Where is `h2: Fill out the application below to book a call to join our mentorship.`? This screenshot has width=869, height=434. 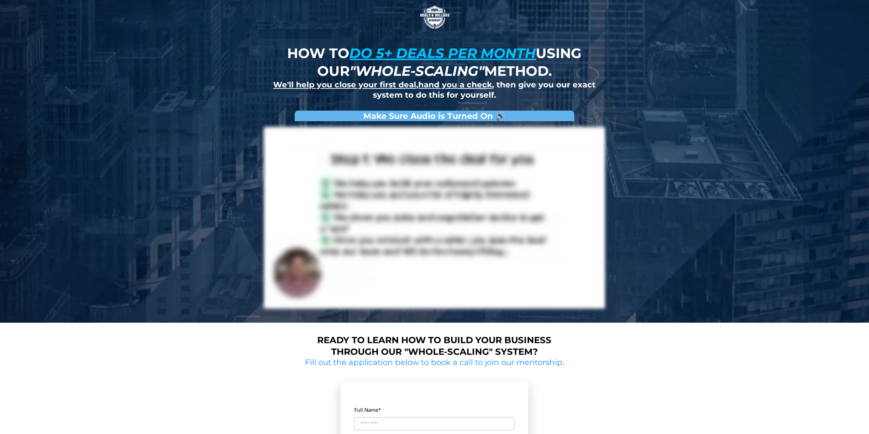
h2: Fill out the application below to book a call to join our mentorship. is located at coordinates (435, 362).